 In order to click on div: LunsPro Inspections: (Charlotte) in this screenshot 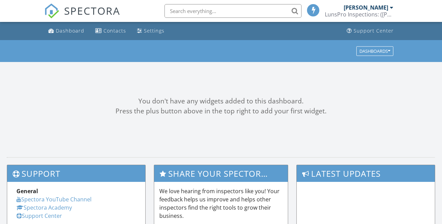, I will do `click(359, 14)`.